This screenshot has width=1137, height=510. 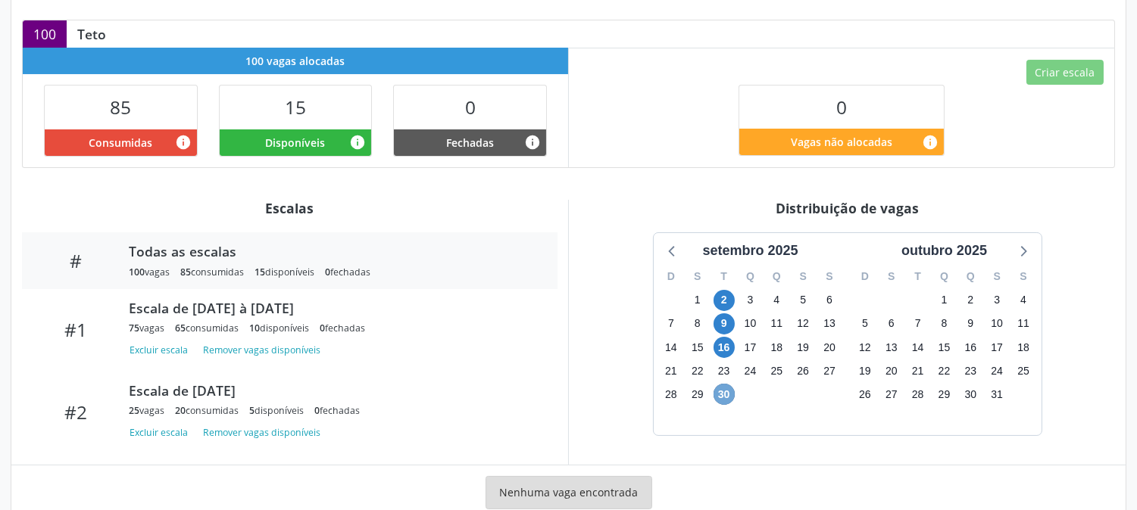 I want to click on span: quinta-feira, 25 de setembro de 2025, so click(x=776, y=371).